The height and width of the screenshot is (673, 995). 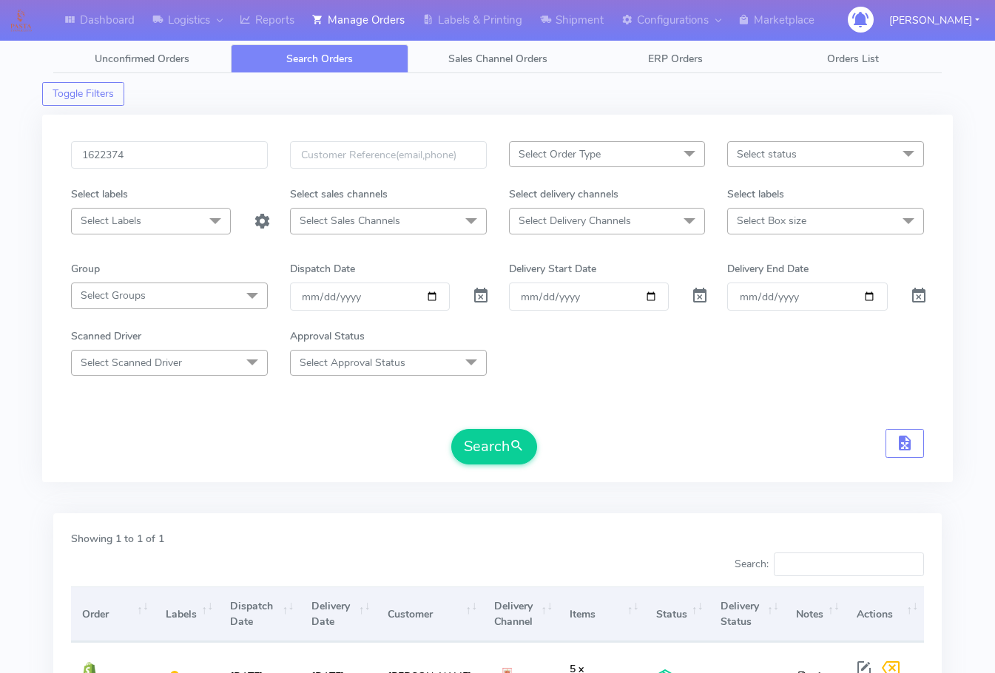 What do you see at coordinates (768, 269) in the screenshot?
I see `label: Delivery End Date` at bounding box center [768, 269].